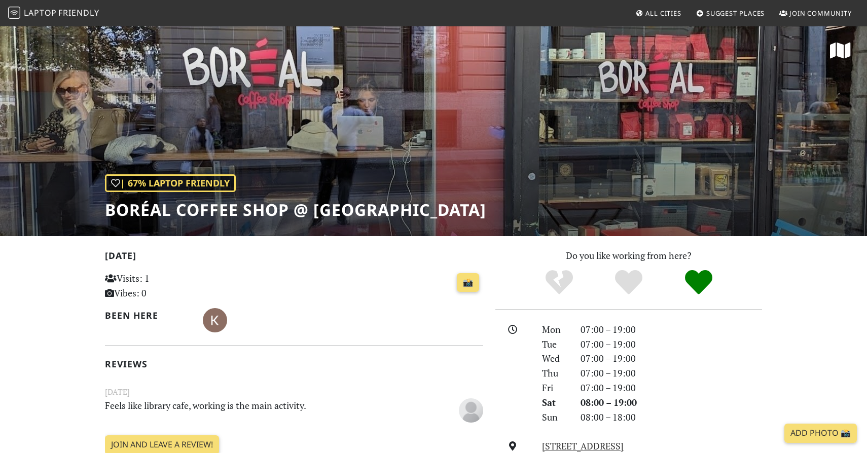 The width and height of the screenshot is (867, 453). Describe the element at coordinates (471, 411) in the screenshot. I see `img: blank-535327c66bd565773addf3077783bbfce4b00ec00e9fd257753287c682c7fa38.png` at that location.